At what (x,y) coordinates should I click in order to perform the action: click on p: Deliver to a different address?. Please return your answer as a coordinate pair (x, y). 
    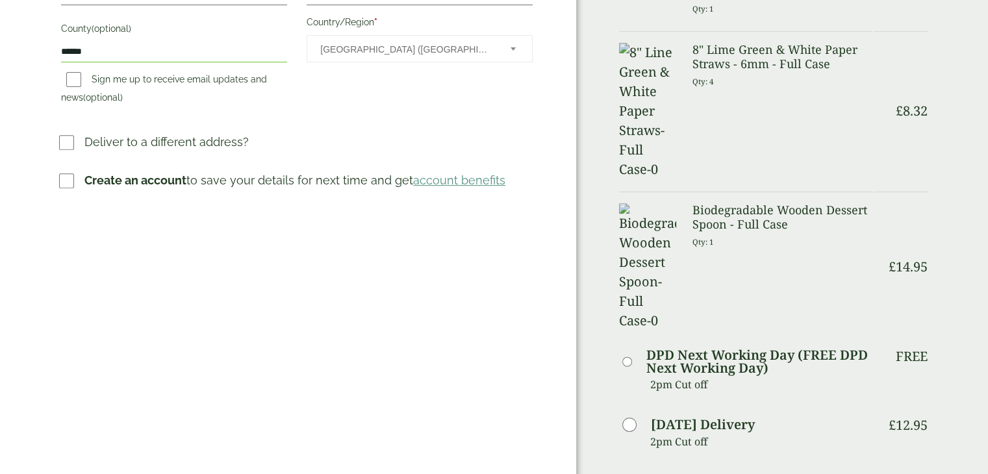
    Looking at the image, I should click on (166, 142).